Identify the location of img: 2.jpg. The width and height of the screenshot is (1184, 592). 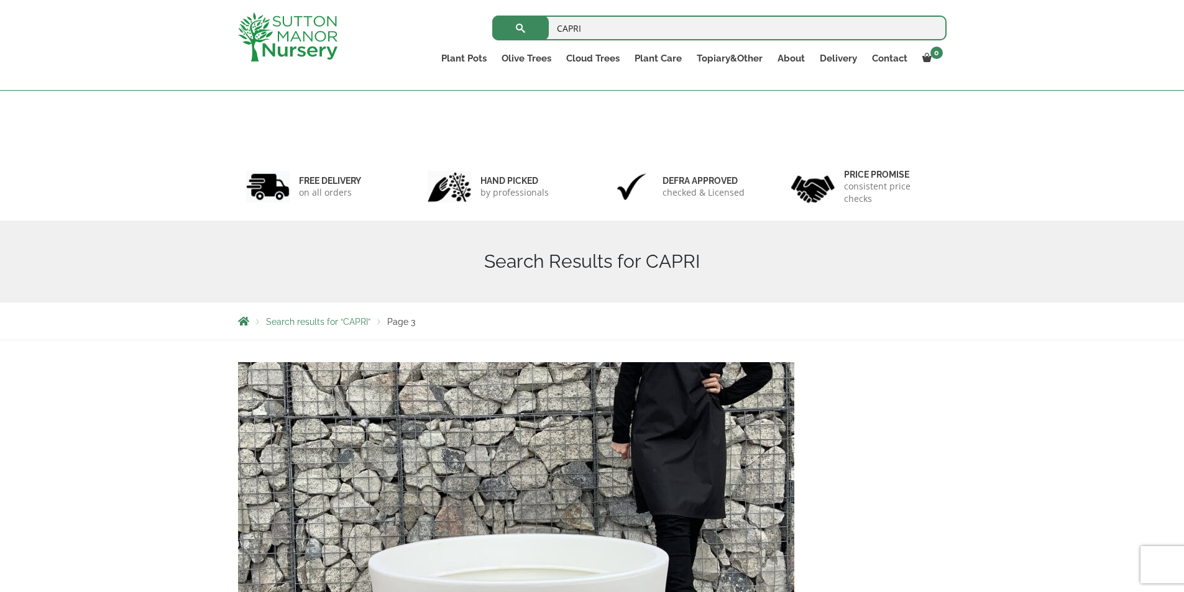
(449, 186).